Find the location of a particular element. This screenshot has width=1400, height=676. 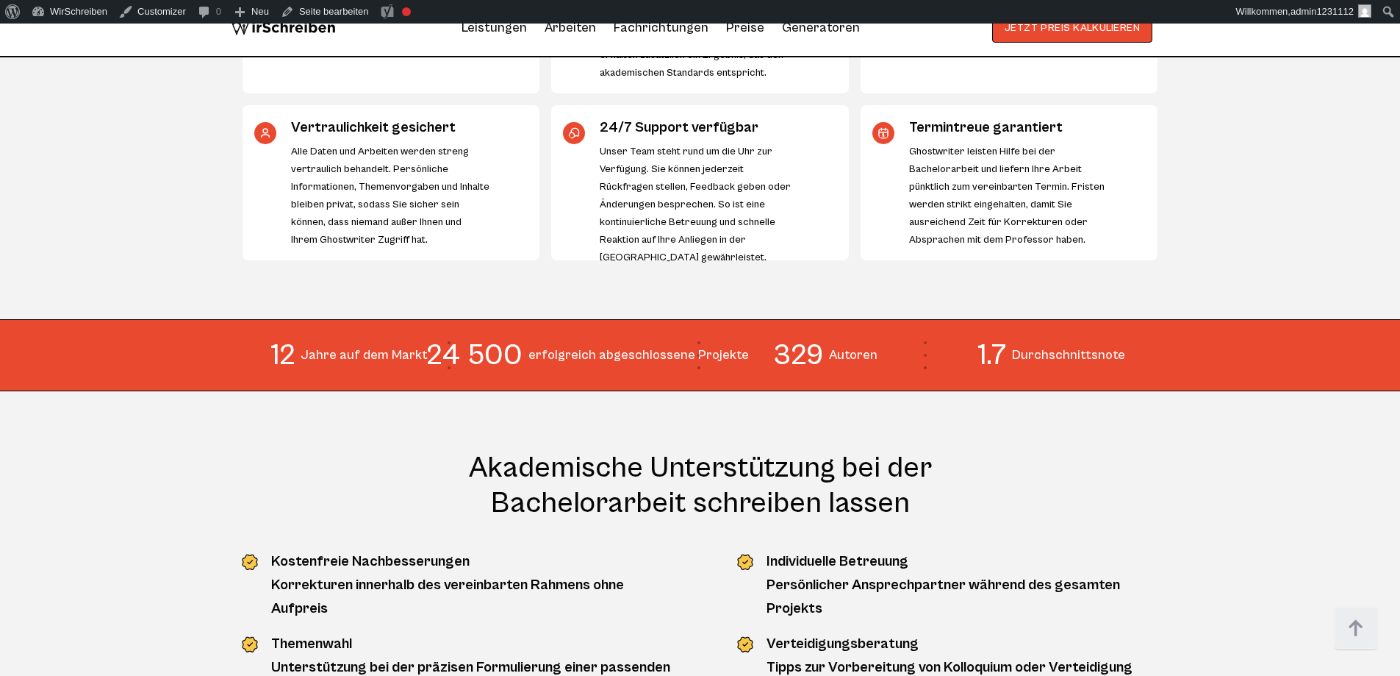

a: Preise is located at coordinates (745, 27).